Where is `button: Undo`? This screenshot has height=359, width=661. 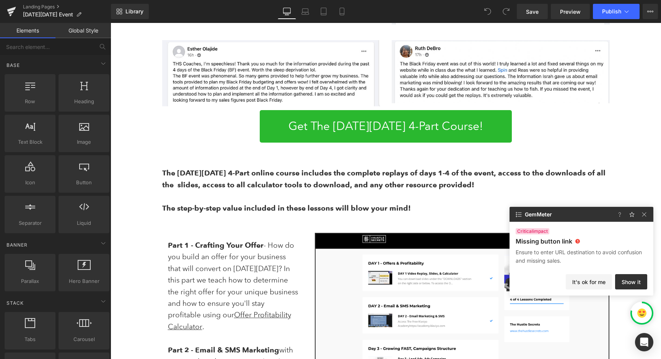
button: Undo is located at coordinates (488, 11).